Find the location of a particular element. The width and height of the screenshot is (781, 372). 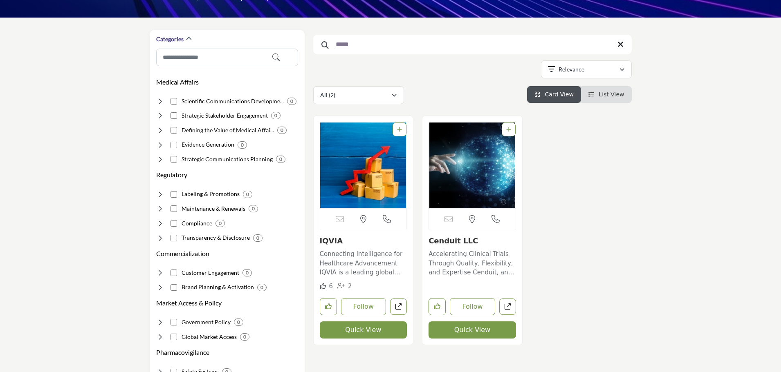

h3: Market Access & Policy is located at coordinates (189, 303).